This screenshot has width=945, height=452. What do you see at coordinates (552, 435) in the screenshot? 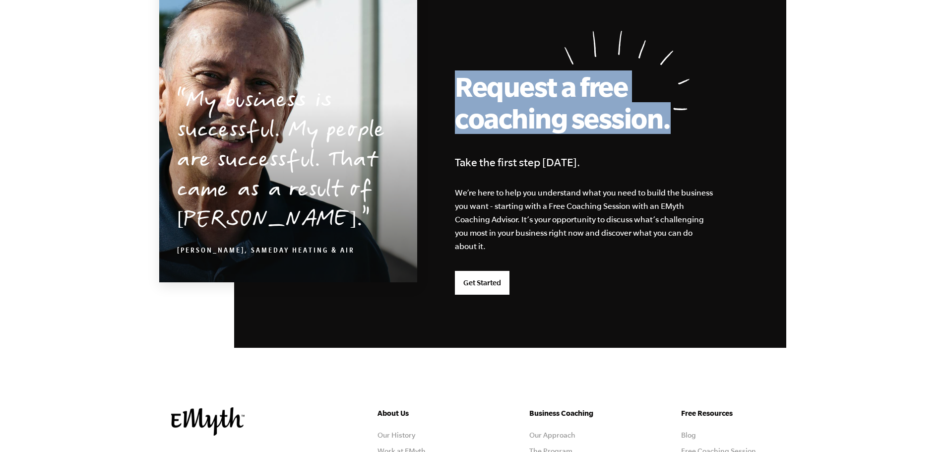
I see `a: Our Approach` at bounding box center [552, 435].